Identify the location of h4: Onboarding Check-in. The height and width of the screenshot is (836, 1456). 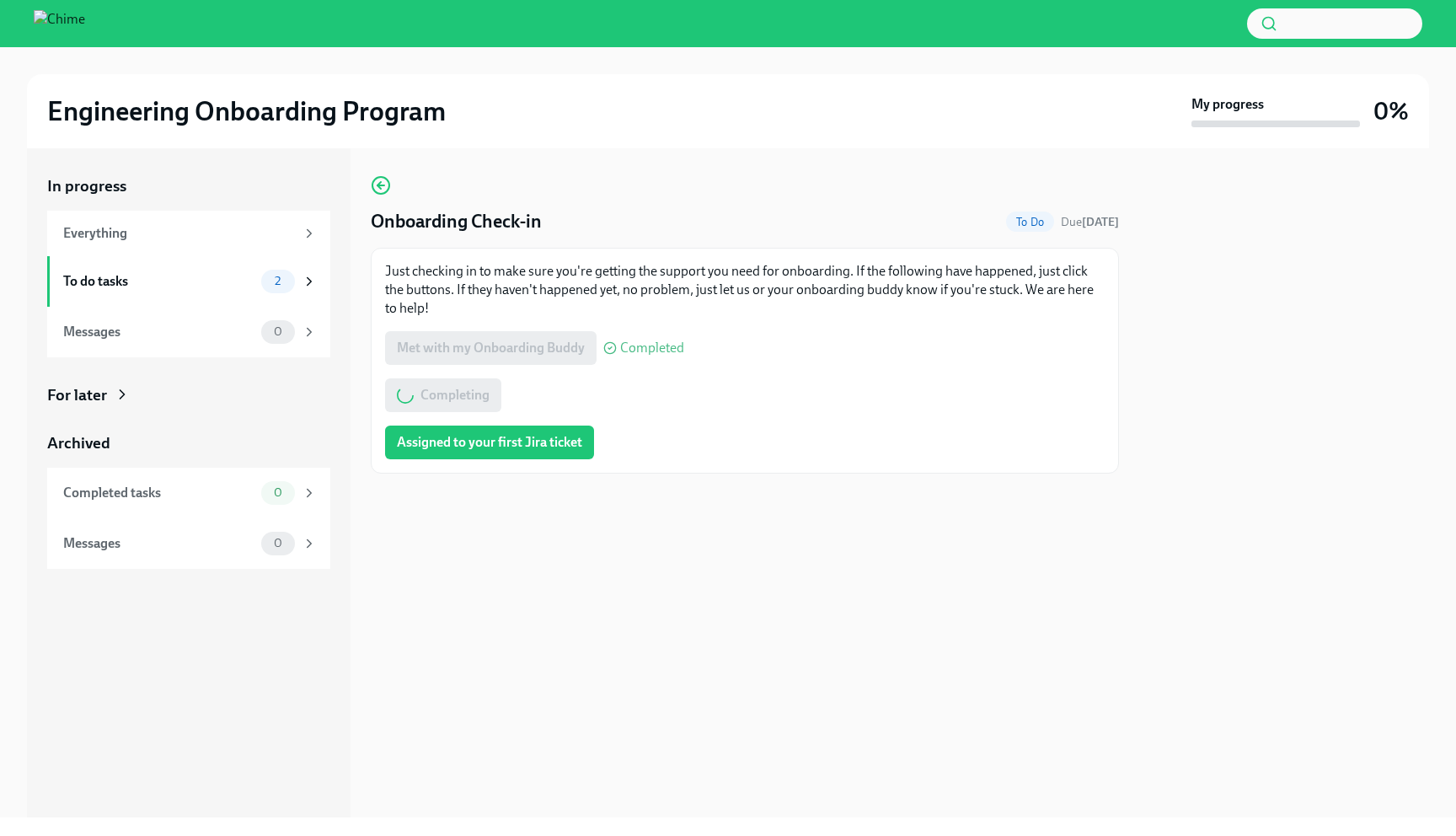
(456, 222).